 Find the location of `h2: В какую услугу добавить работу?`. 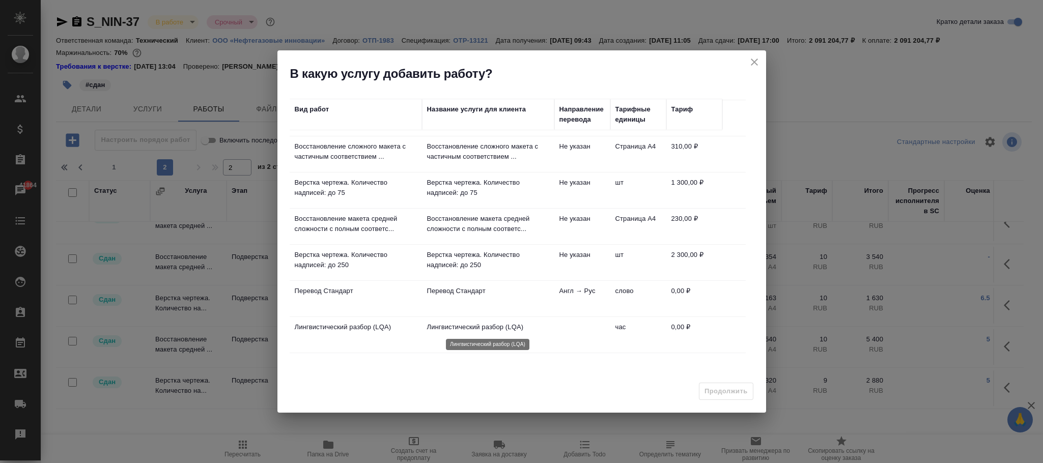

h2: В какую услугу добавить работу? is located at coordinates (528, 74).